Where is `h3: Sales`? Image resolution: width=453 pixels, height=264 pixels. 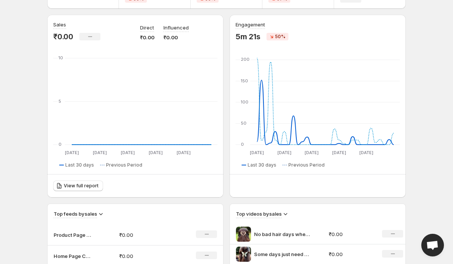
h3: Sales is located at coordinates (60, 25).